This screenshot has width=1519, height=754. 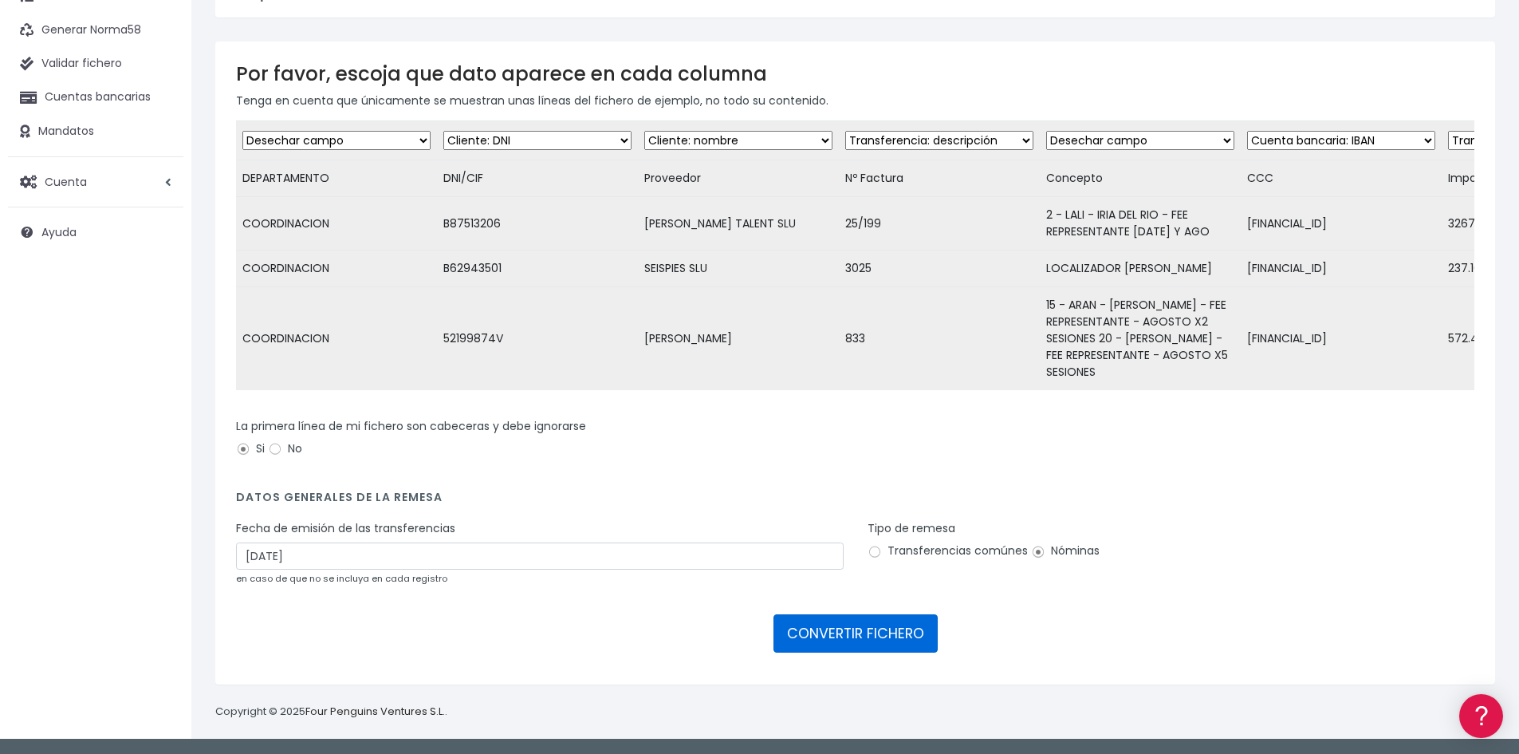 What do you see at coordinates (1141, 179) in the screenshot?
I see `td: Concepto` at bounding box center [1141, 179].